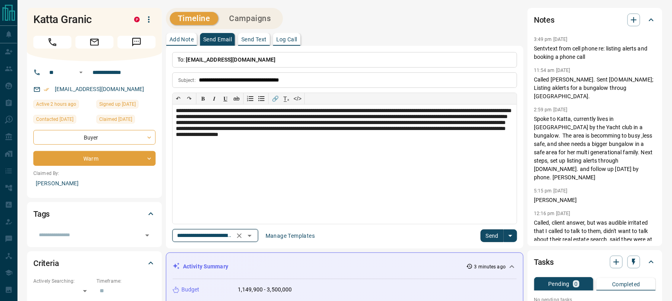 The width and height of the screenshot is (672, 301). Describe the element at coordinates (265, 289) in the screenshot. I see `p: 1,149,900 - 3,500,000` at that location.